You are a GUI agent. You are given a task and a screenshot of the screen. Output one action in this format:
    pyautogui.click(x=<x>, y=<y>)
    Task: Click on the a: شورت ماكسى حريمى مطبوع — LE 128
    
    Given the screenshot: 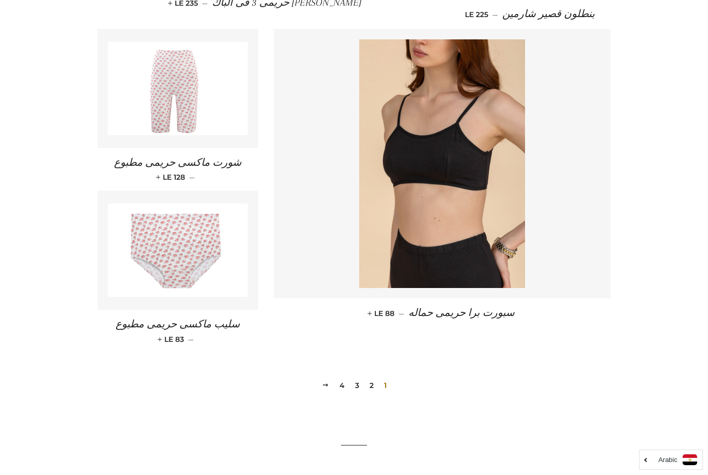 What is the action you would take?
    pyautogui.click(x=178, y=169)
    